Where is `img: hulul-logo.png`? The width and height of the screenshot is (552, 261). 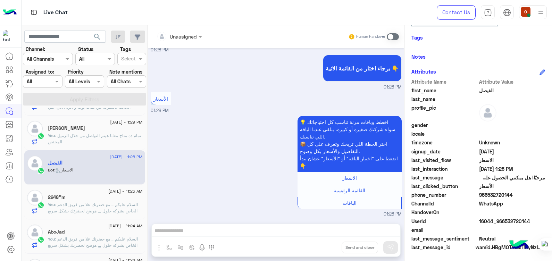 img: hulul-logo.png is located at coordinates (519, 245).